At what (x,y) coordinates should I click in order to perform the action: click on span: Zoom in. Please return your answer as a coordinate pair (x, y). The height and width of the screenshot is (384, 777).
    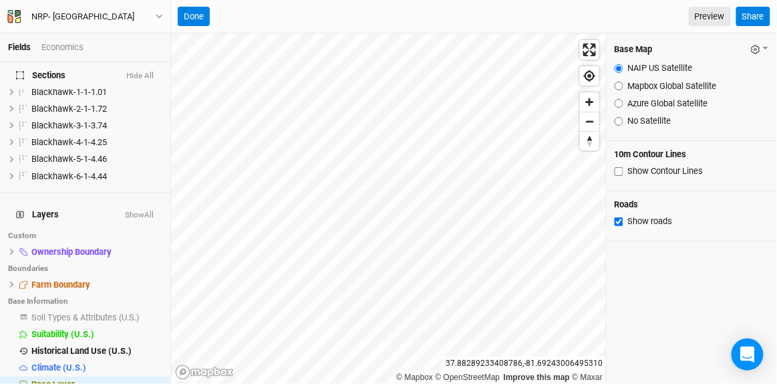
    Looking at the image, I should click on (590, 102).